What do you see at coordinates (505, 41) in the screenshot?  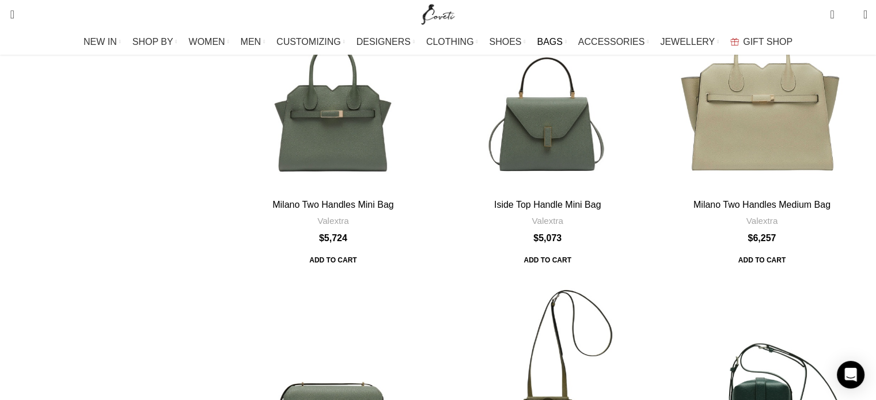 I see `span: SHOES` at bounding box center [505, 41].